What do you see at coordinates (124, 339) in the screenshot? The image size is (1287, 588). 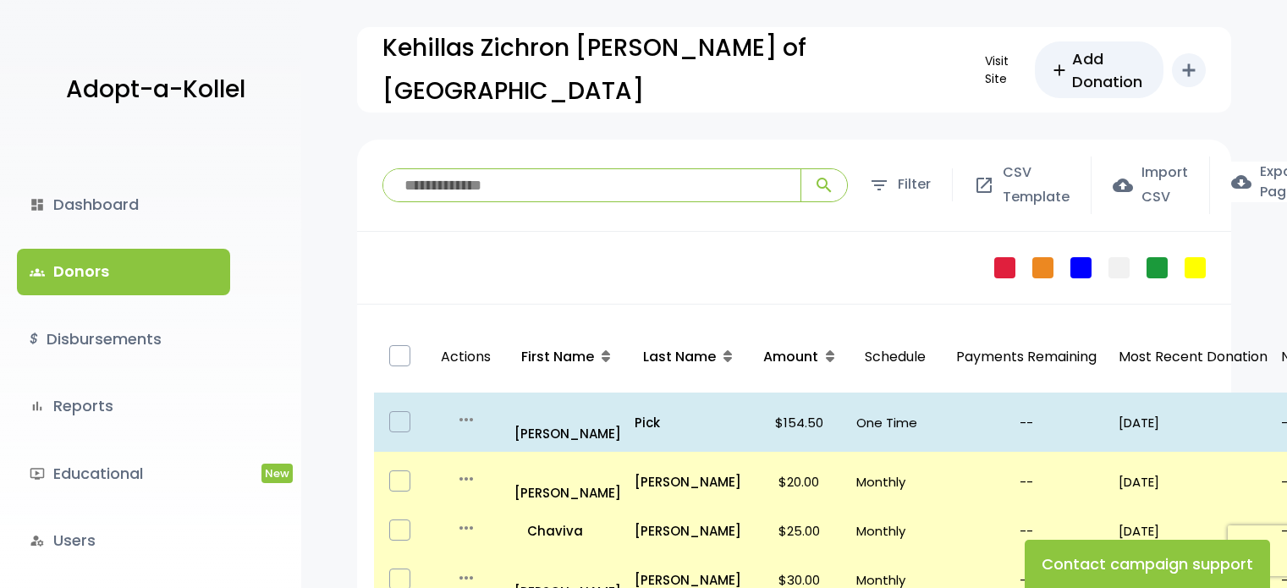 I see `a: $Disbursements` at bounding box center [124, 339].